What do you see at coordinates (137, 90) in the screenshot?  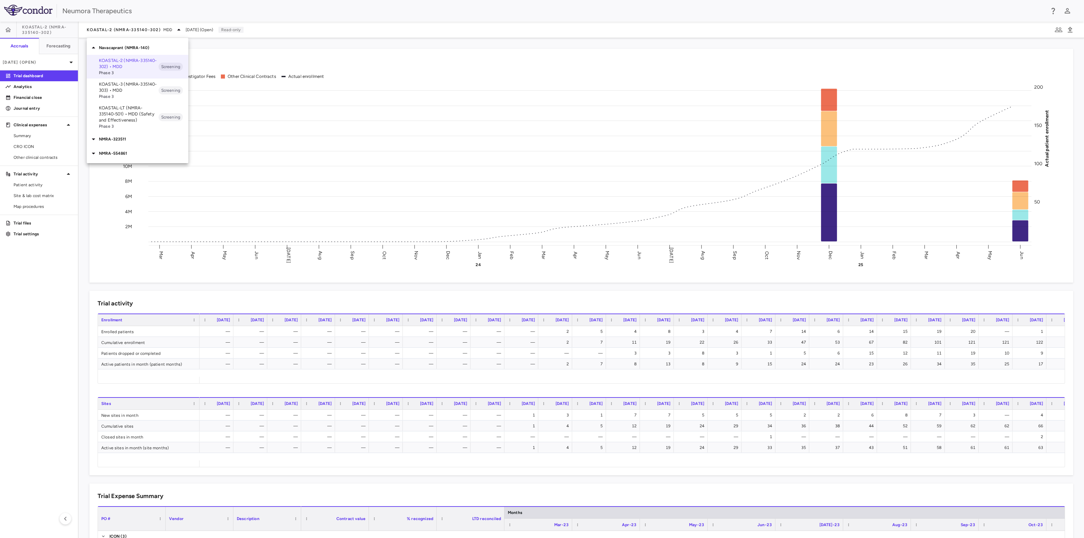 I see `div: KOASTAL-3 (NMRA-335140-303) • MDDPhase 3Screening` at bounding box center [137, 90].